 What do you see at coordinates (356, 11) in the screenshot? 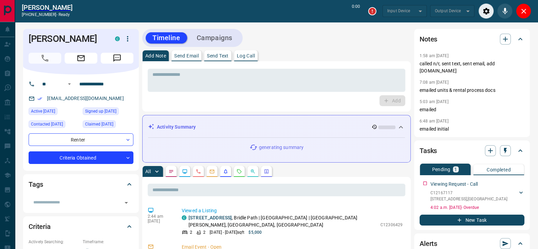
I see `p: 0:00` at bounding box center [356, 11].